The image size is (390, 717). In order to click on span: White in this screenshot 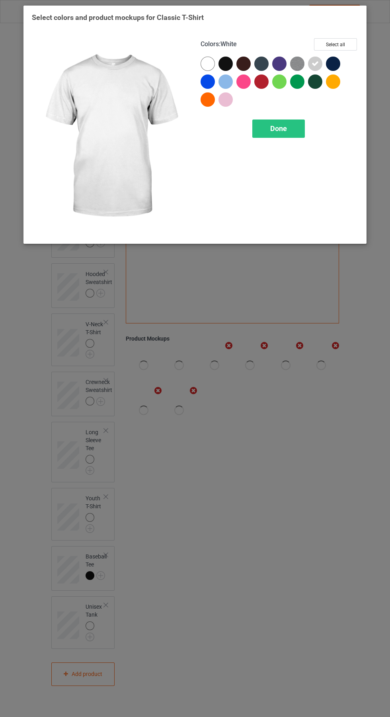, I will do `click(229, 44)`.